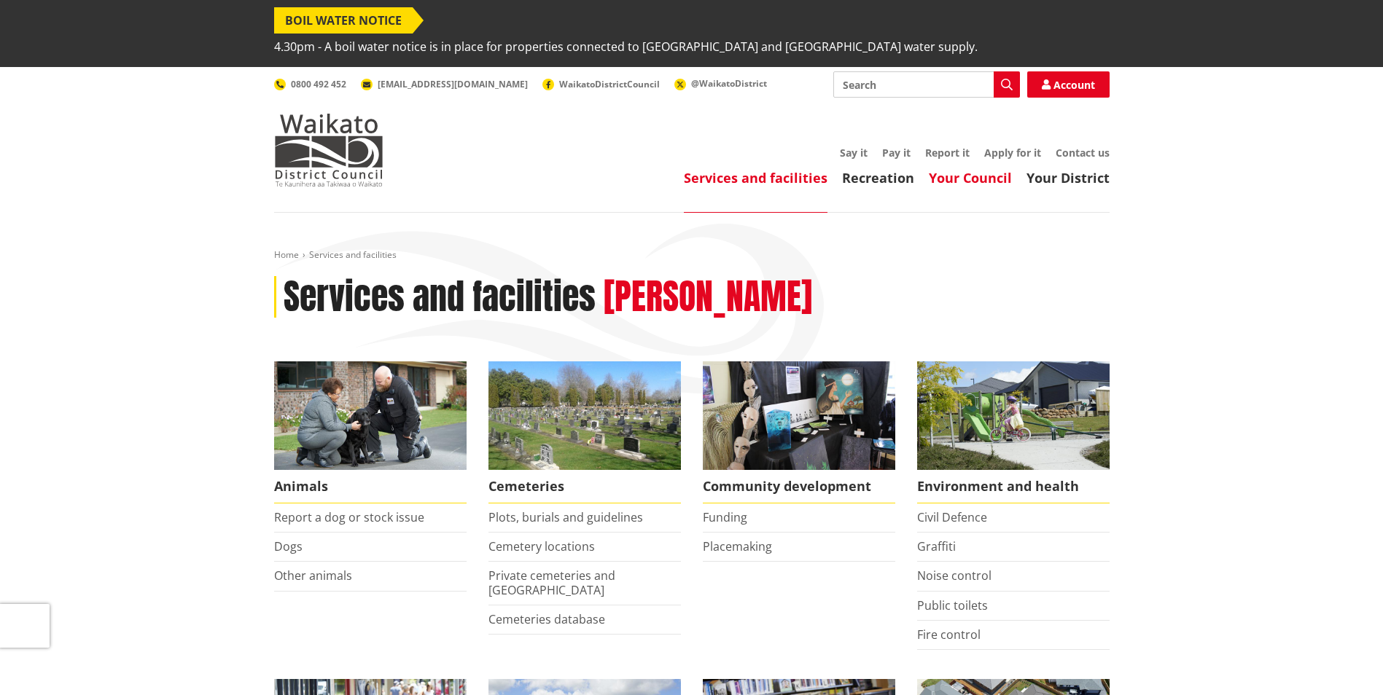 Image resolution: width=1383 pixels, height=695 pixels. Describe the element at coordinates (286, 254) in the screenshot. I see `a: Home` at that location.